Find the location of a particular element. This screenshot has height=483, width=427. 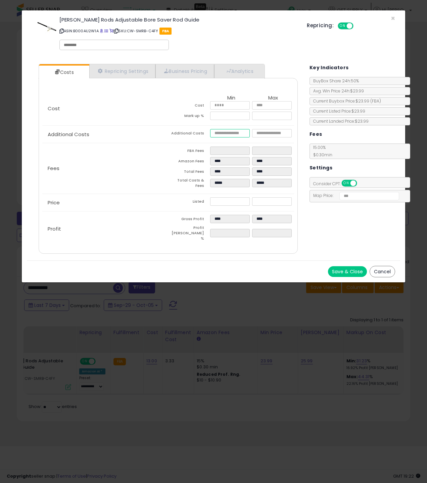

p: Fees is located at coordinates (105, 168).